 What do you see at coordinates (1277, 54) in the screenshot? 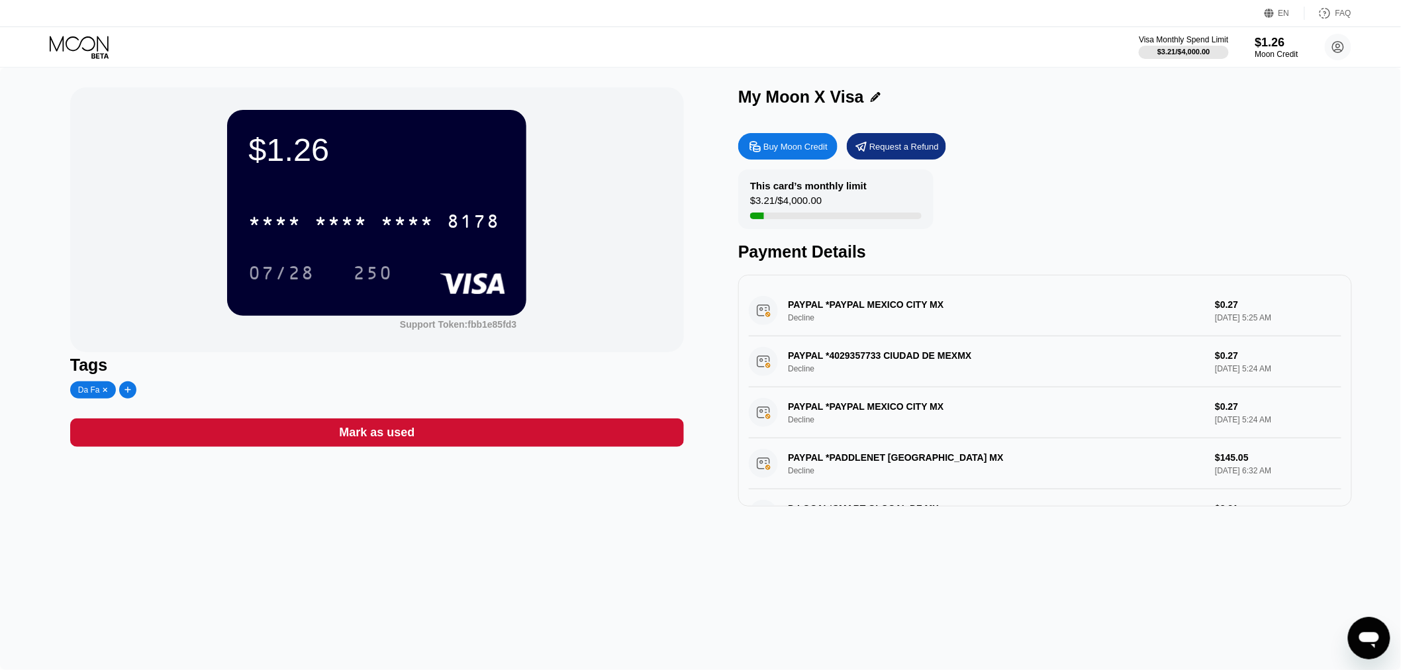
I see `div: Moon Credit` at bounding box center [1277, 54].